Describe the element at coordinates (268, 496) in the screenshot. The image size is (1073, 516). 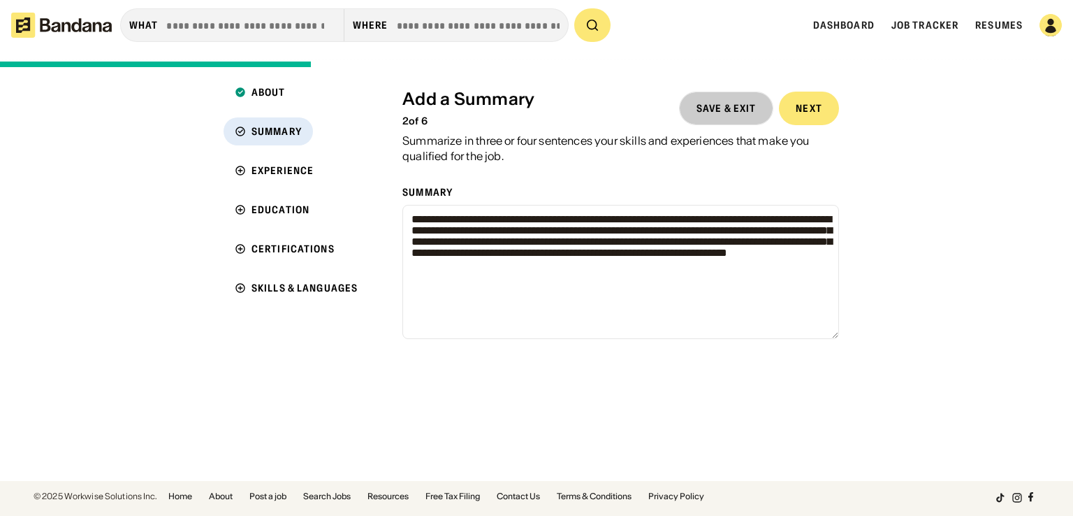
I see `a: Post a job` at that location.